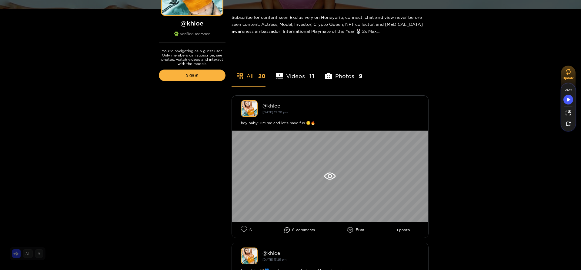 The image size is (581, 270). What do you see at coordinates (306, 230) in the screenshot?
I see `span: comment s` at bounding box center [306, 230].